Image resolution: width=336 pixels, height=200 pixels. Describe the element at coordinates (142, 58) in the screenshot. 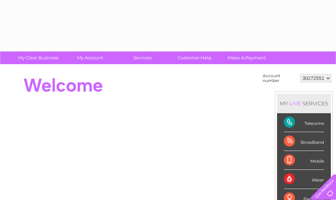

I see `a: Services` at that location.